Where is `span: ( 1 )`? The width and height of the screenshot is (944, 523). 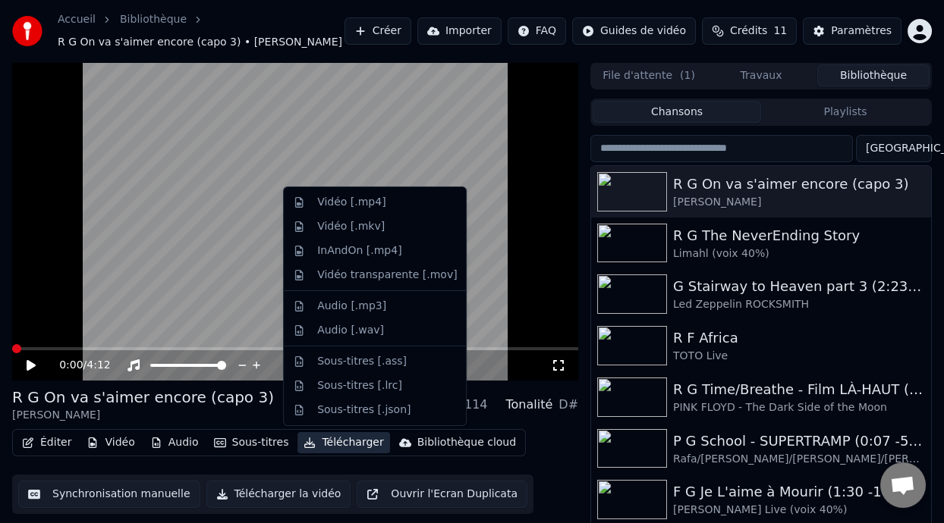 span: ( 1 ) is located at coordinates (687, 76).